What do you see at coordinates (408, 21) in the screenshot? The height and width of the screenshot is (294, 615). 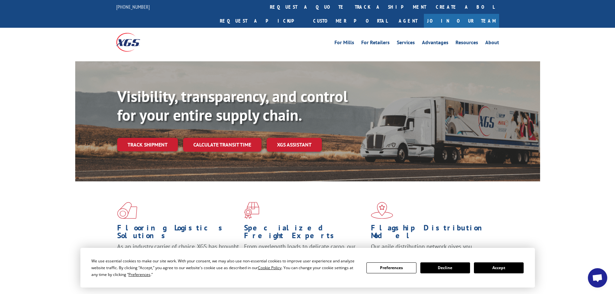 I see `a: Agent` at bounding box center [408, 21].